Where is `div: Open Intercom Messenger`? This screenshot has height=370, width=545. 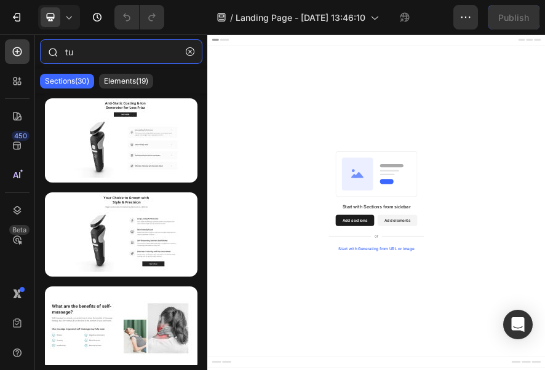
div: Open Intercom Messenger is located at coordinates (518, 325).